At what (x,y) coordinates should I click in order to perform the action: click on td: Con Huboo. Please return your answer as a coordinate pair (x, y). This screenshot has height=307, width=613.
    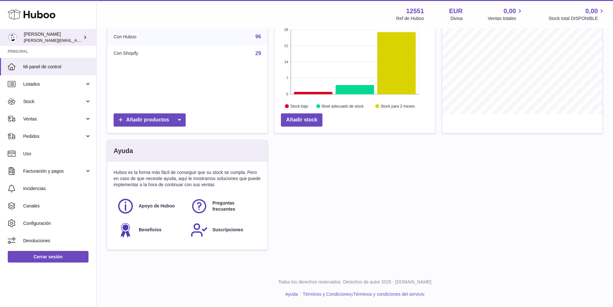
    Looking at the image, I should click on (150, 37).